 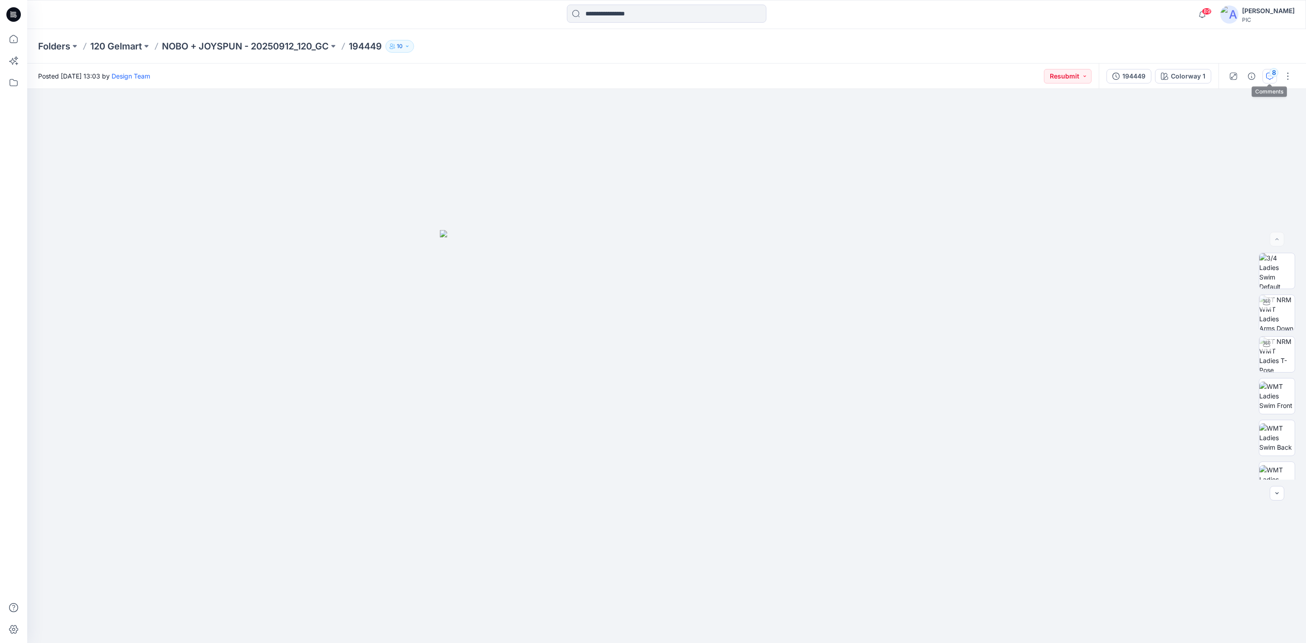 I want to click on img: WMT Ladies Swim Left, so click(x=1277, y=479).